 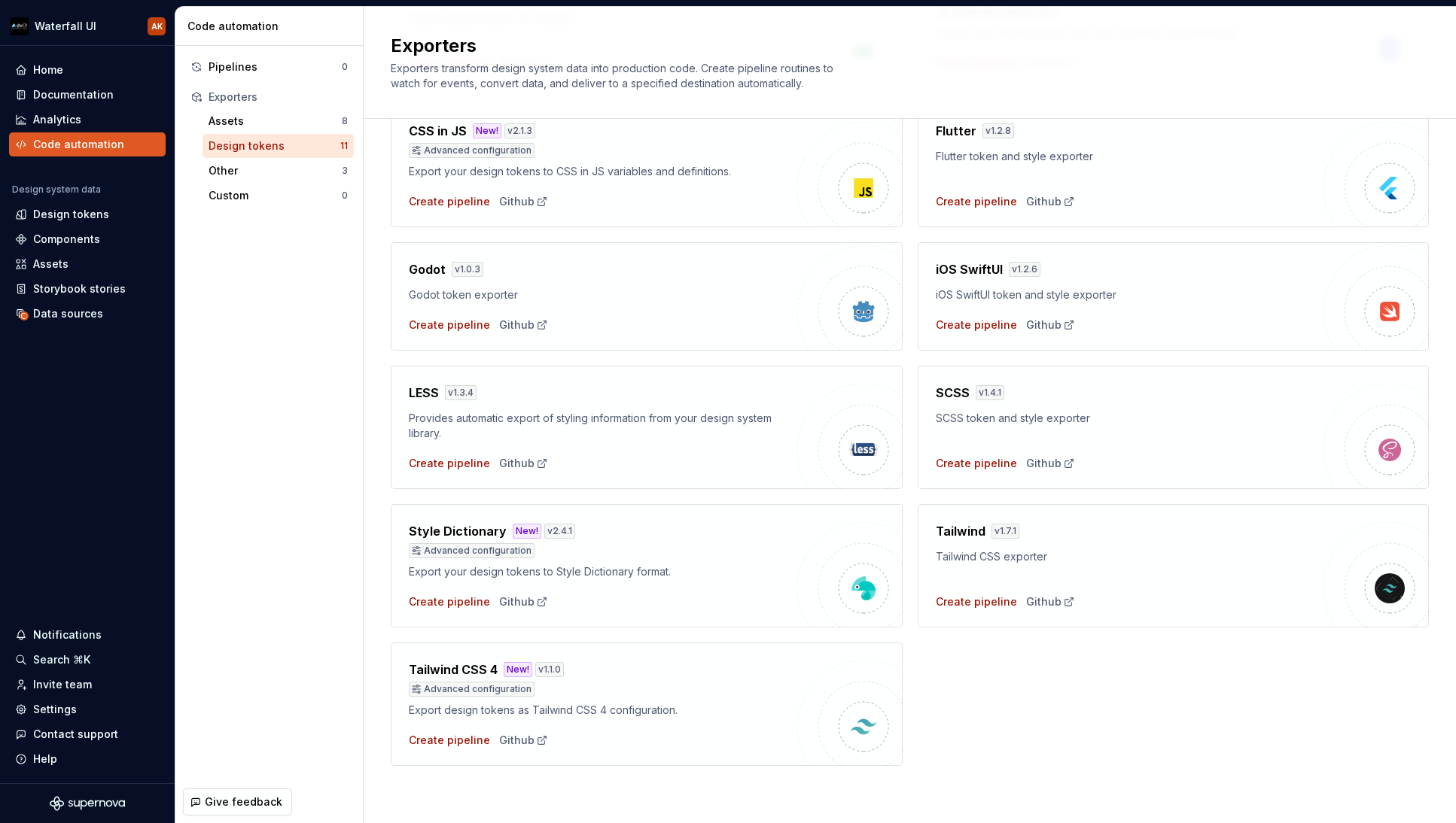 I want to click on h4: Tailwind, so click(x=960, y=531).